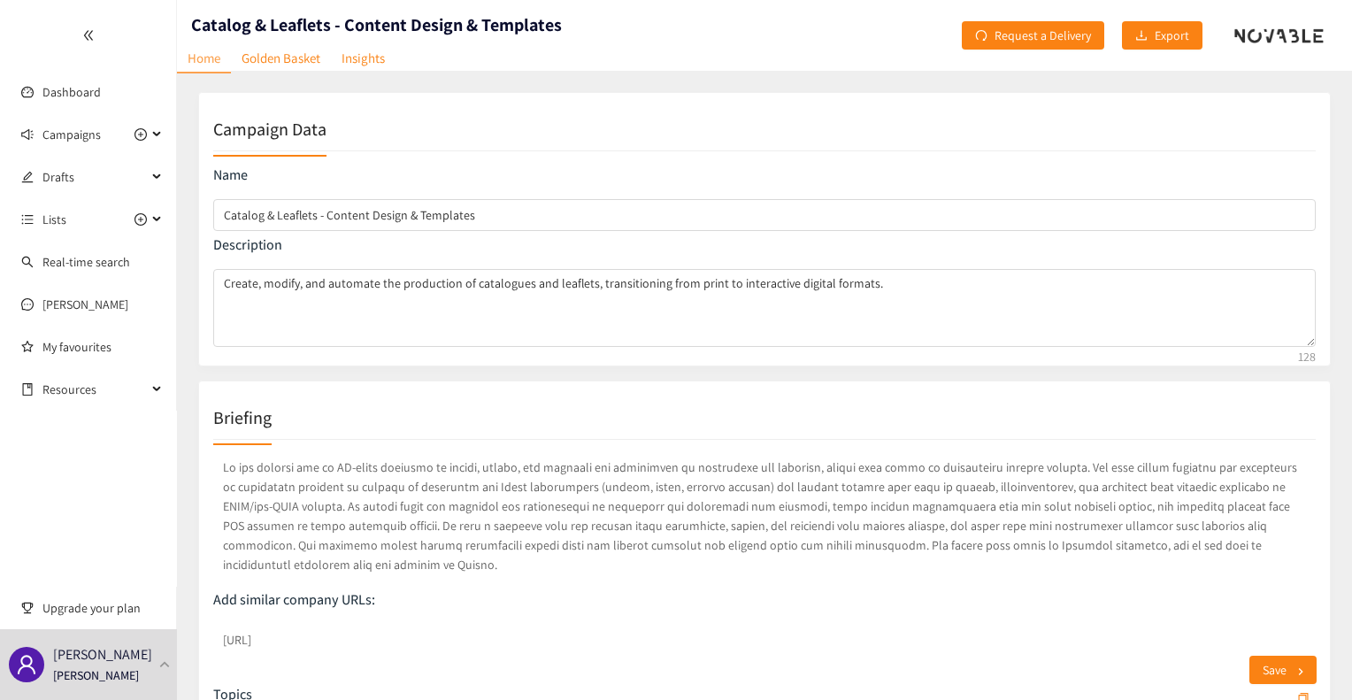 The width and height of the screenshot is (1352, 700). I want to click on span: unordered-list, so click(27, 219).